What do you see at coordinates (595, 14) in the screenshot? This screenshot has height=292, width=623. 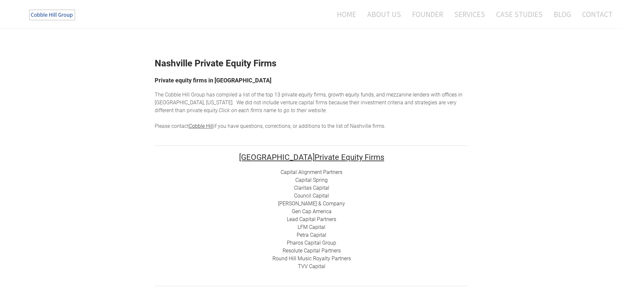 I see `a: Contact` at bounding box center [595, 14].